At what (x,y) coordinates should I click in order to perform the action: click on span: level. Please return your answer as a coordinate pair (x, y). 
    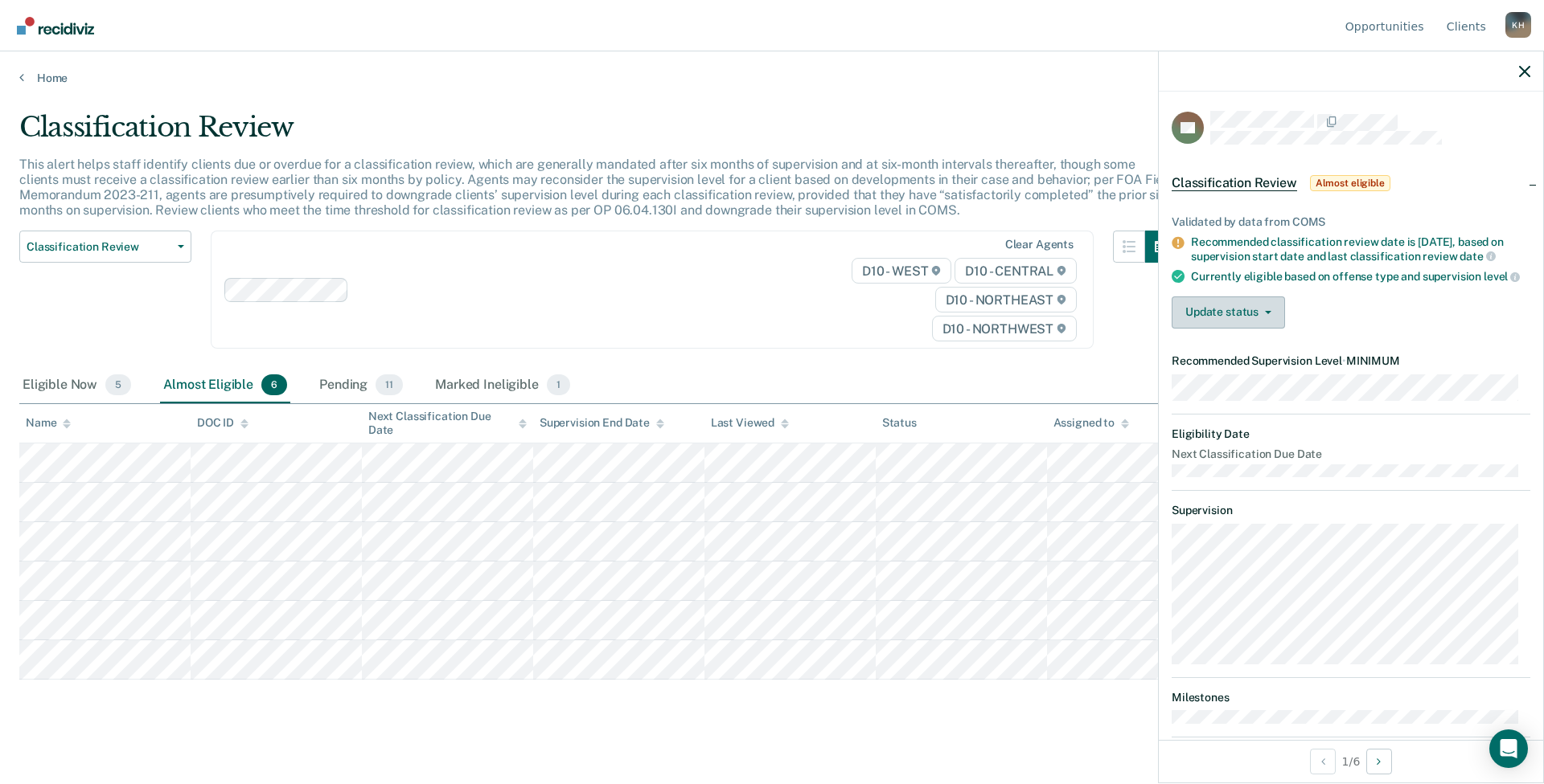
    Looking at the image, I should click on (1501, 277).